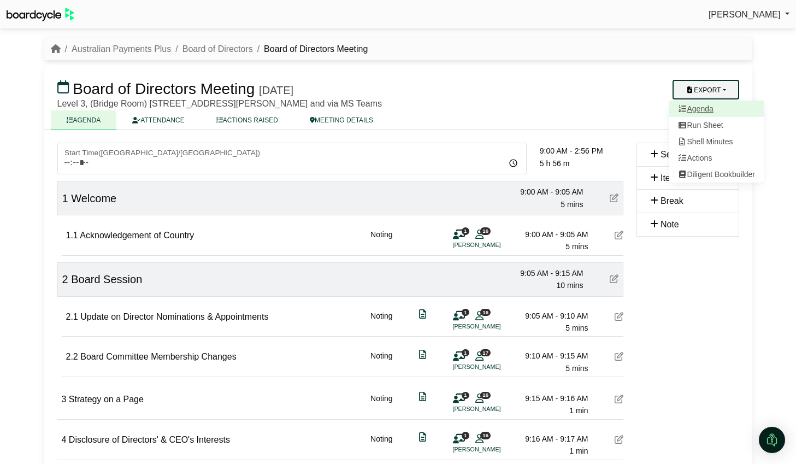  What do you see at coordinates (121, 49) in the screenshot?
I see `a: Australian Payments Plus` at bounding box center [121, 49].